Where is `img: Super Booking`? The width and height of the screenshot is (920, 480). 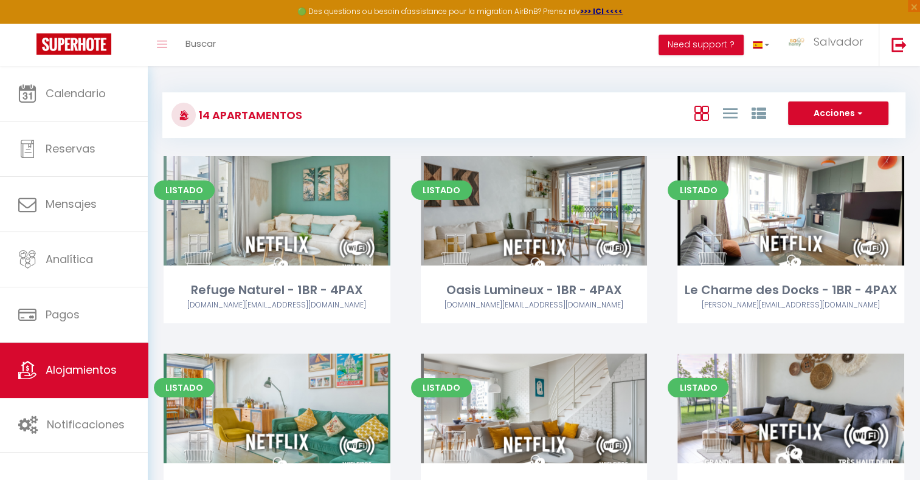
img: Super Booking is located at coordinates (74, 44).